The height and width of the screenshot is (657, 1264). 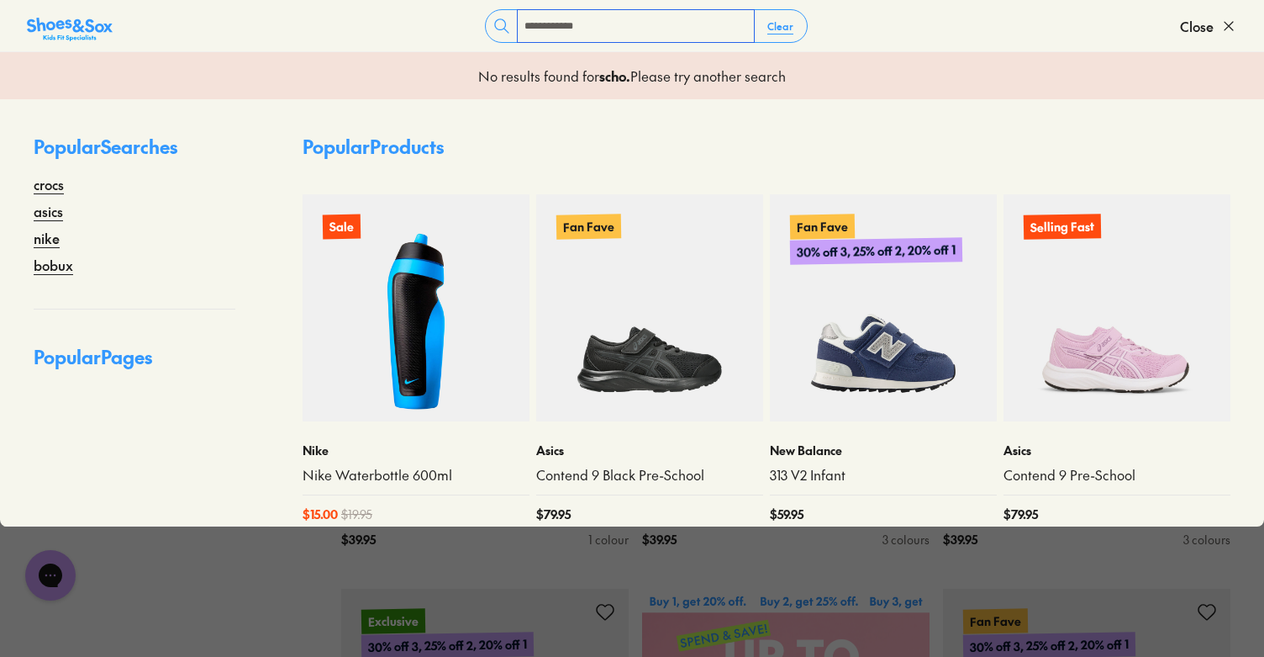 What do you see at coordinates (1209, 26) in the screenshot?
I see `button: Close` at bounding box center [1209, 26].